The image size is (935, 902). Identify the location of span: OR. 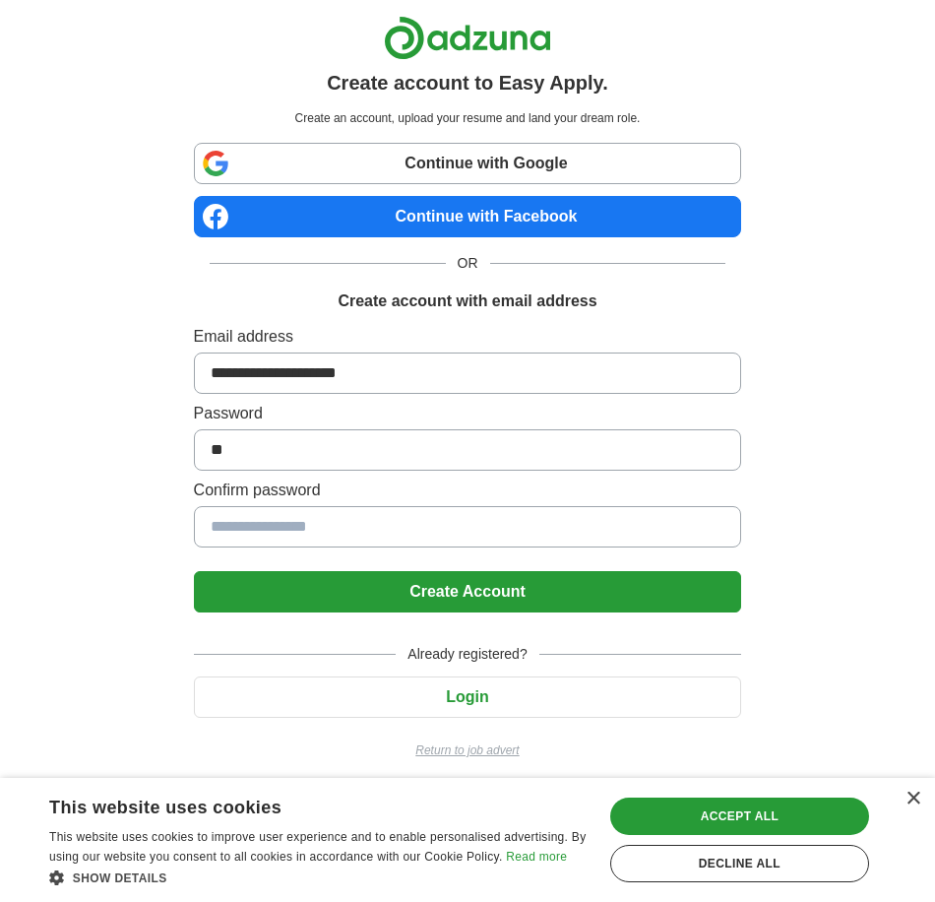
(468, 263).